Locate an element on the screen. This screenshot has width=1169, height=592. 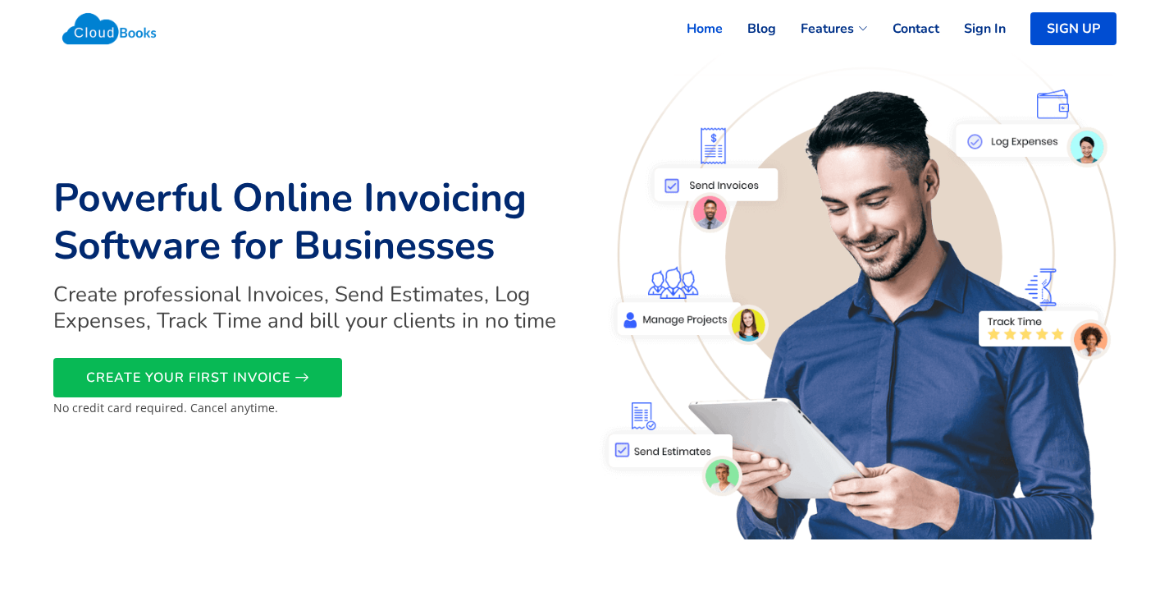
a: SIGN UP is located at coordinates (1073, 29).